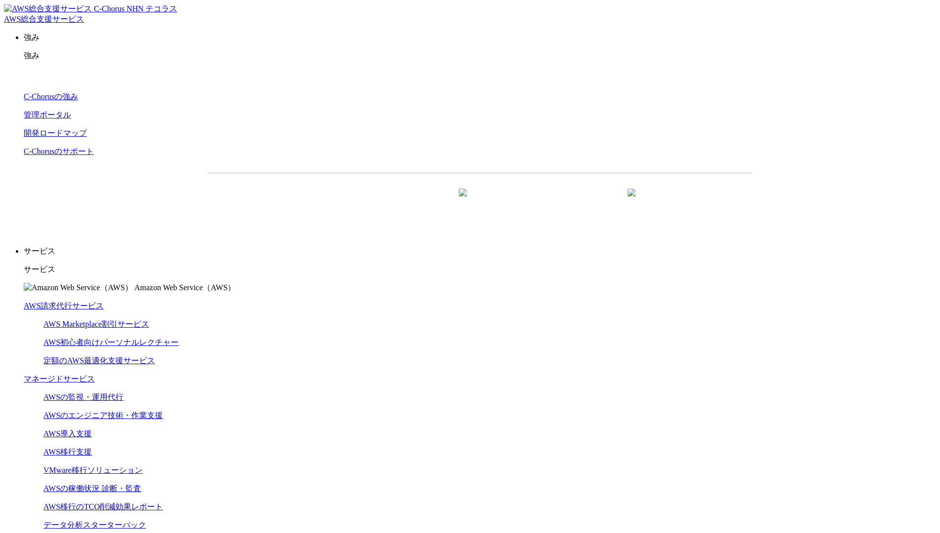  I want to click on a: AWS導入支援, so click(68, 433).